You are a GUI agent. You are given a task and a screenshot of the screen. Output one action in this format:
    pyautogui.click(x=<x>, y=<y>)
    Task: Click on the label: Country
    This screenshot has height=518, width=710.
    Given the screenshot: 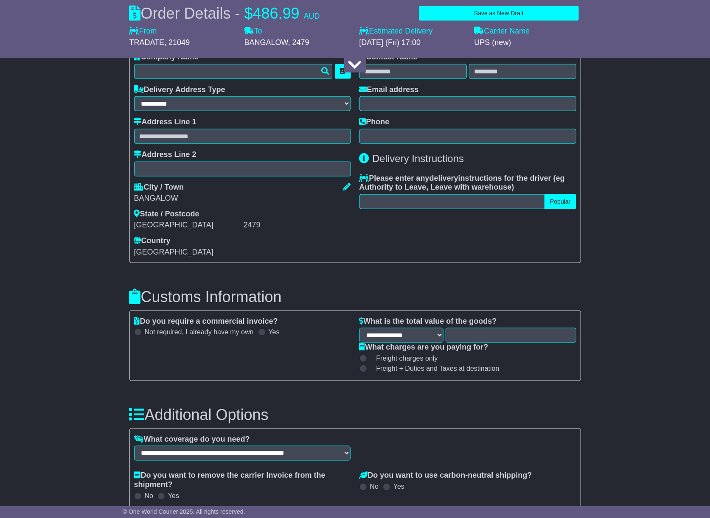 What is the action you would take?
    pyautogui.click(x=152, y=241)
    